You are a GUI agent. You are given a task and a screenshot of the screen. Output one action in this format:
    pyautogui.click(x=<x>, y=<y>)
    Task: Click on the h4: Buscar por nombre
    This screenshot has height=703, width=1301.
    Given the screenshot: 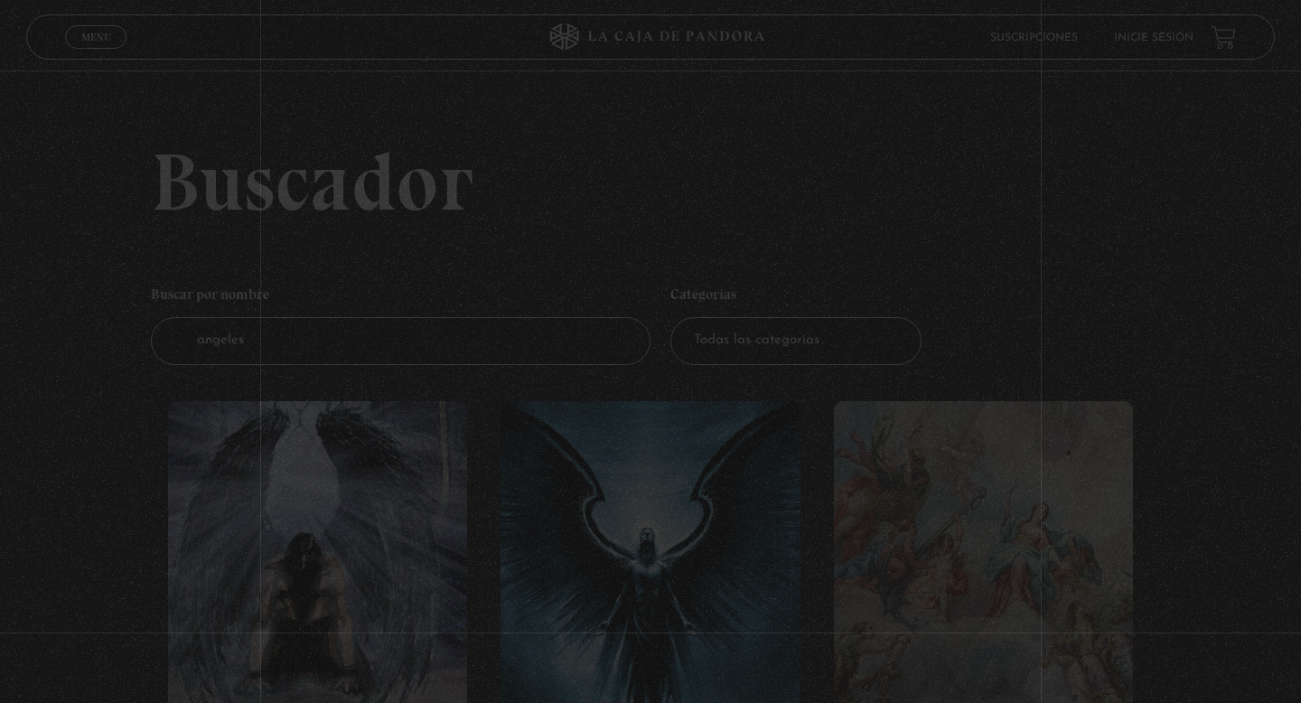 What is the action you would take?
    pyautogui.click(x=400, y=297)
    